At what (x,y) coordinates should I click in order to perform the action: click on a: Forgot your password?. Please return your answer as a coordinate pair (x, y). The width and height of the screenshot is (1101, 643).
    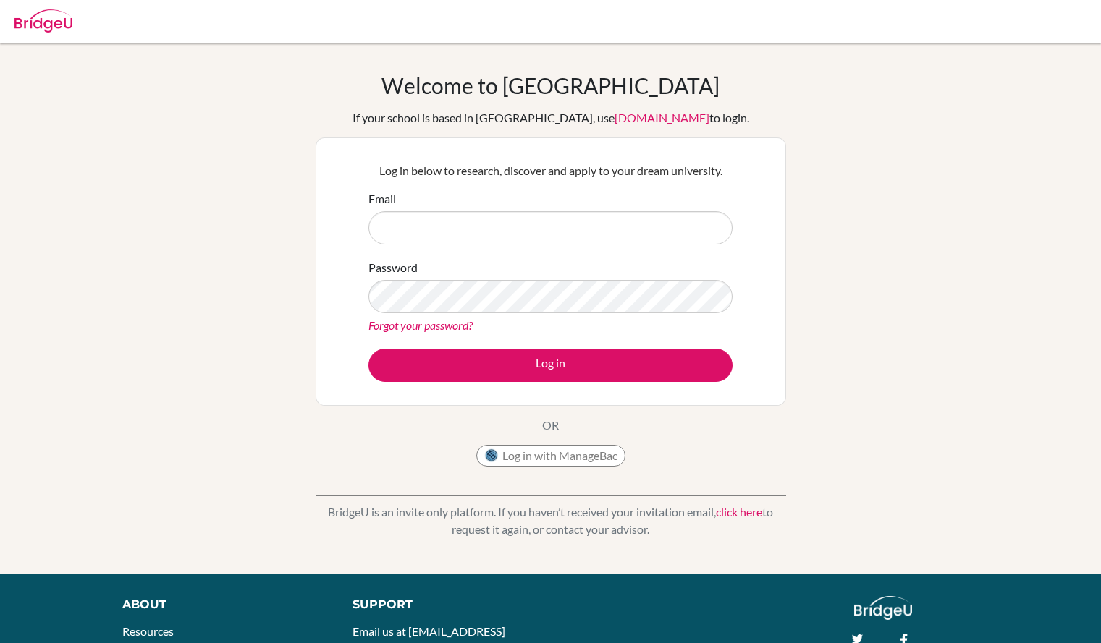
    Looking at the image, I should click on (420, 325).